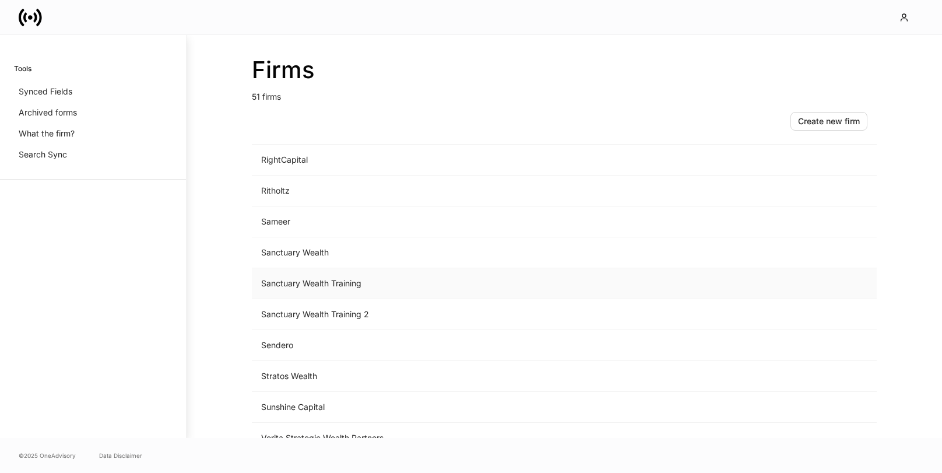 This screenshot has height=473, width=942. What do you see at coordinates (47, 133) in the screenshot?
I see `p: What the firm?` at bounding box center [47, 133].